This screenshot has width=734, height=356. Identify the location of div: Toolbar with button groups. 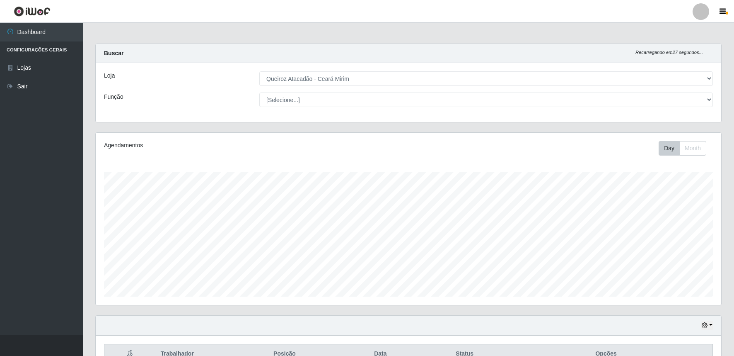
(686, 148).